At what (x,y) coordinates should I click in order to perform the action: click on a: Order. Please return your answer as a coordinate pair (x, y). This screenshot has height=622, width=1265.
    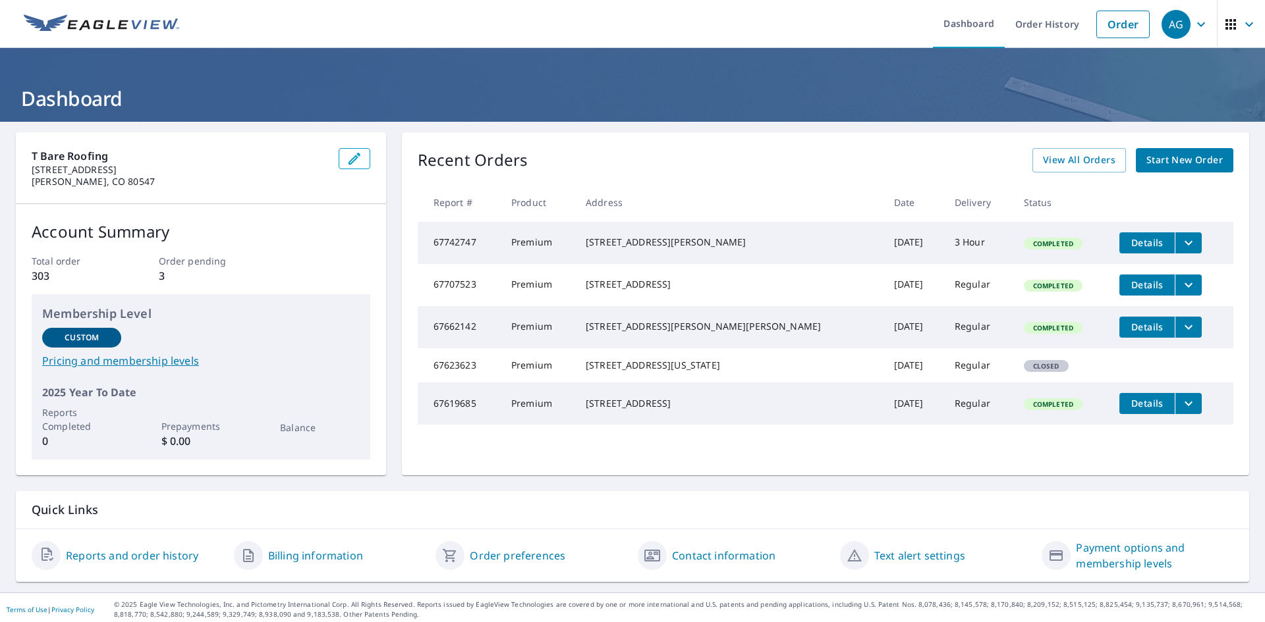
    Looking at the image, I should click on (1122, 24).